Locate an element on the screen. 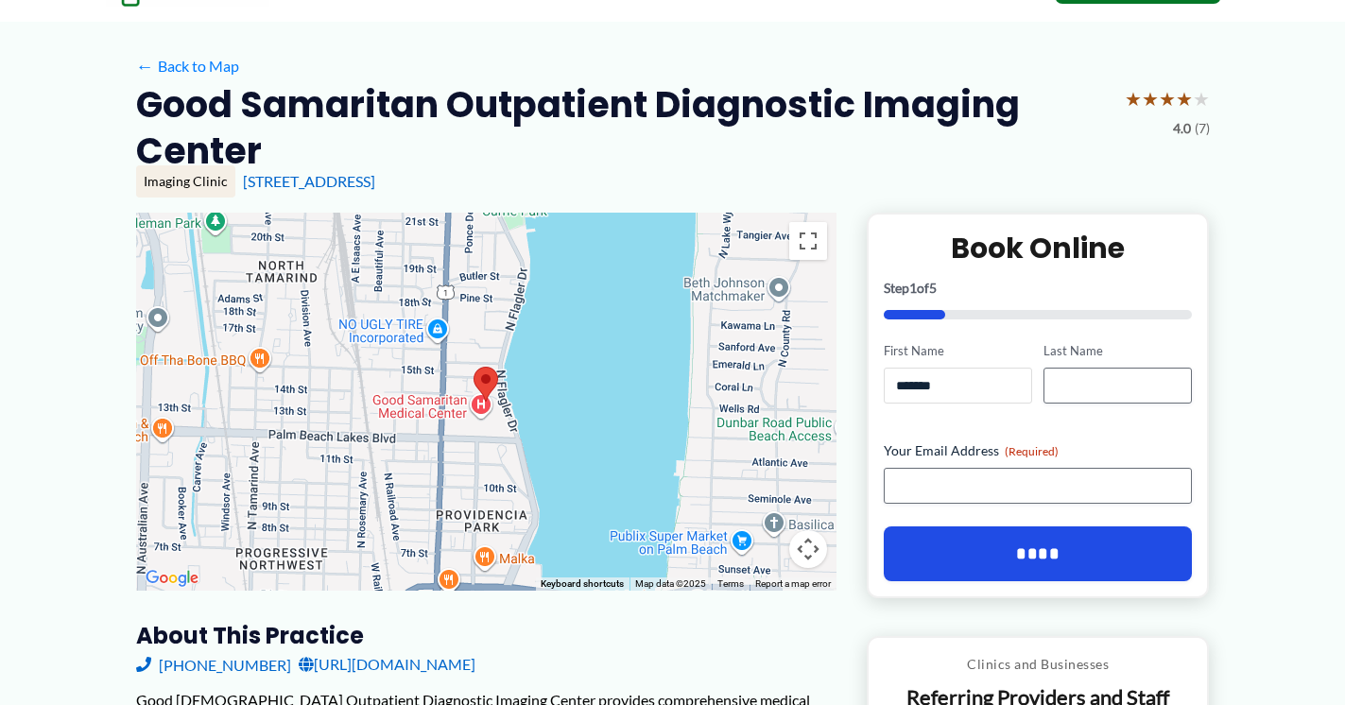 The height and width of the screenshot is (705, 1345). label: First Name is located at coordinates (958, 351).